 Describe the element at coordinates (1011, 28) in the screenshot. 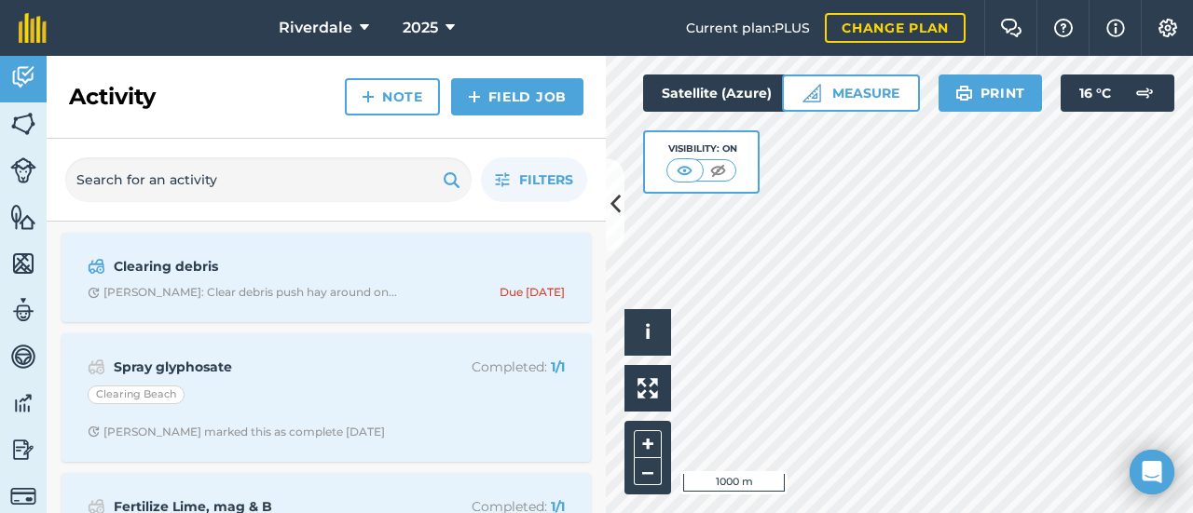

I see `img: Two speech bubbles overlapping with the left bubble in the forefront` at that location.